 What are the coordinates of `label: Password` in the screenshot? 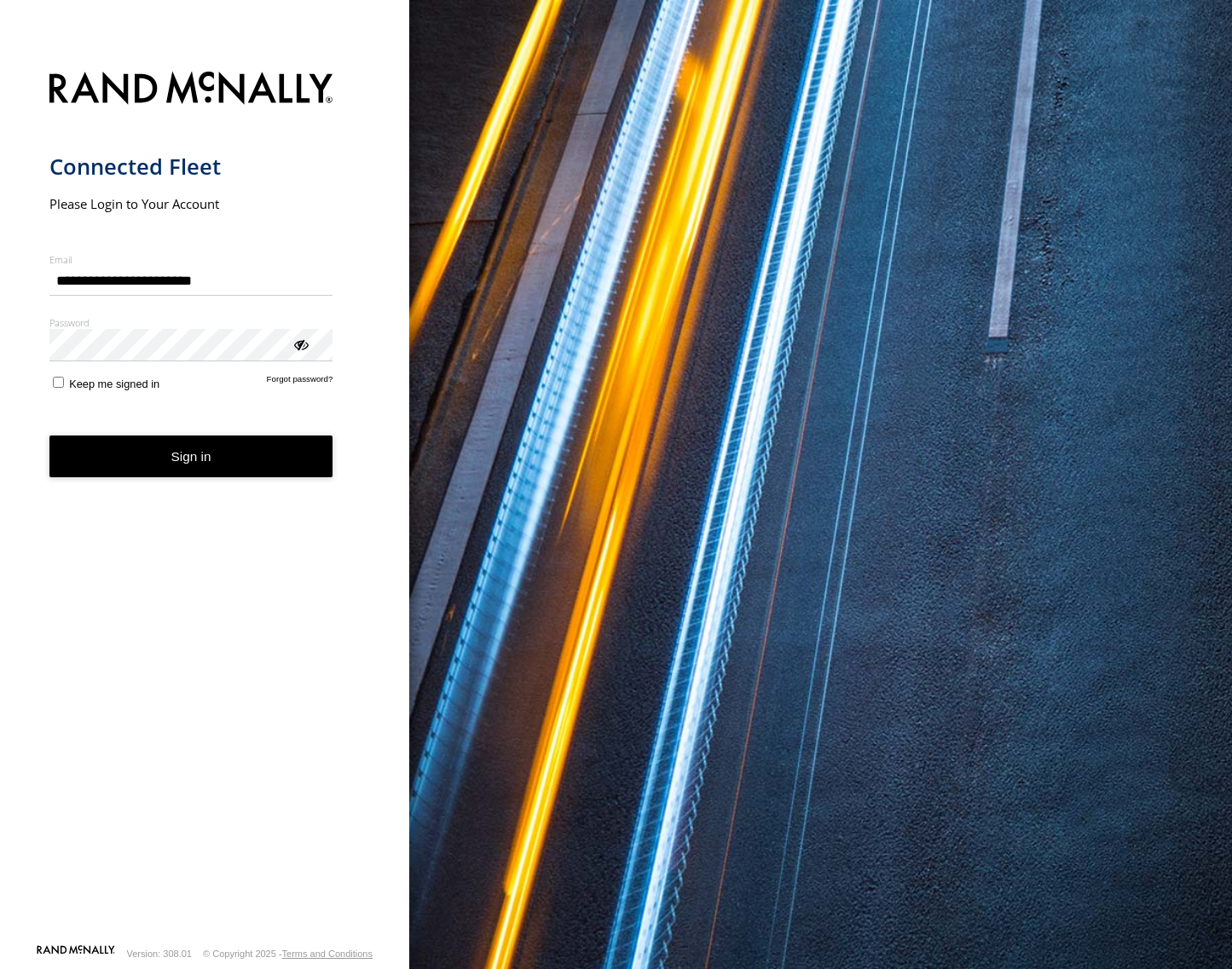 It's located at (191, 322).